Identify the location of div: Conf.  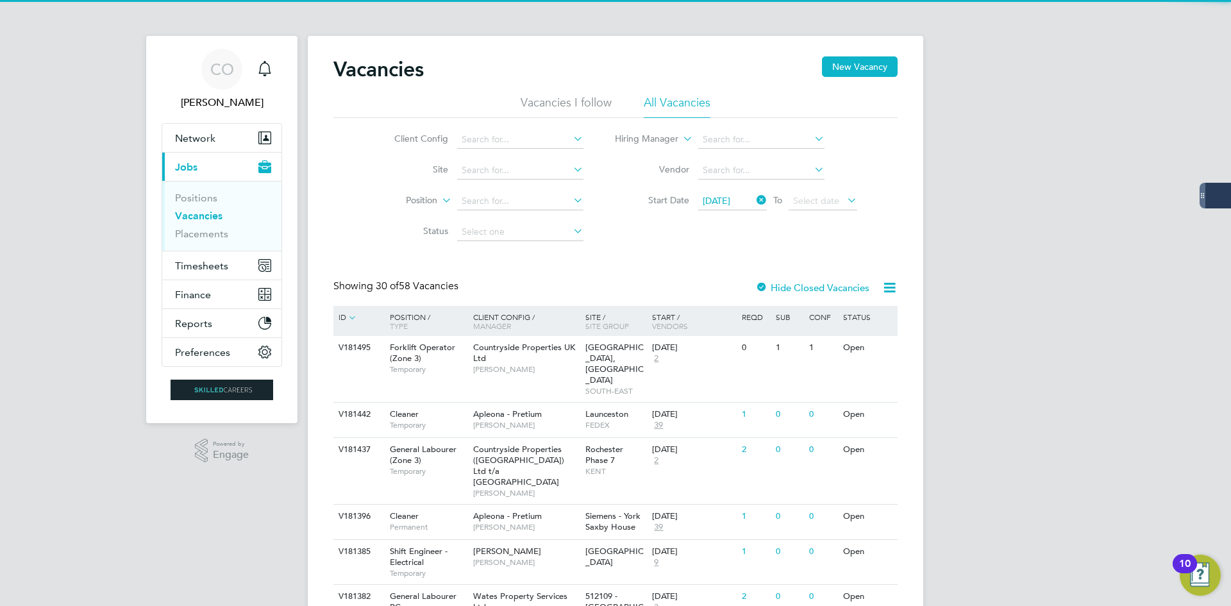
(822, 317).